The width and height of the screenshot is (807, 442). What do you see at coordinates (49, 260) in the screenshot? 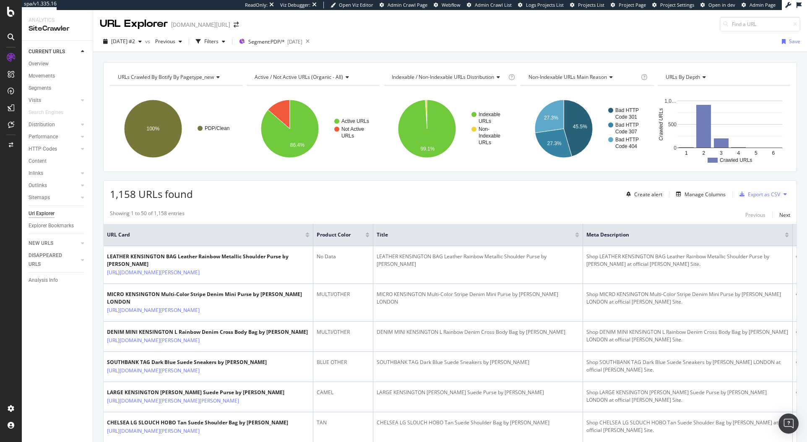
I see `div: DISAPPEARED URLS` at bounding box center [49, 260].